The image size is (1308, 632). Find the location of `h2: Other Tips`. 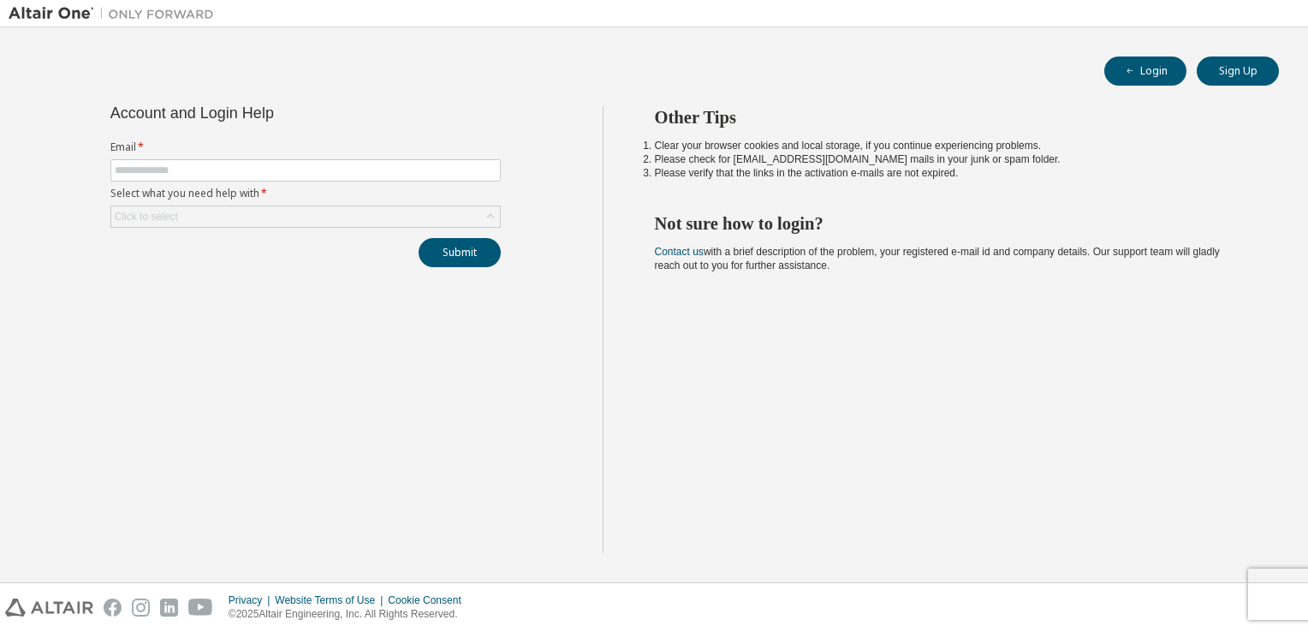

h2: Other Tips is located at coordinates (952, 117).